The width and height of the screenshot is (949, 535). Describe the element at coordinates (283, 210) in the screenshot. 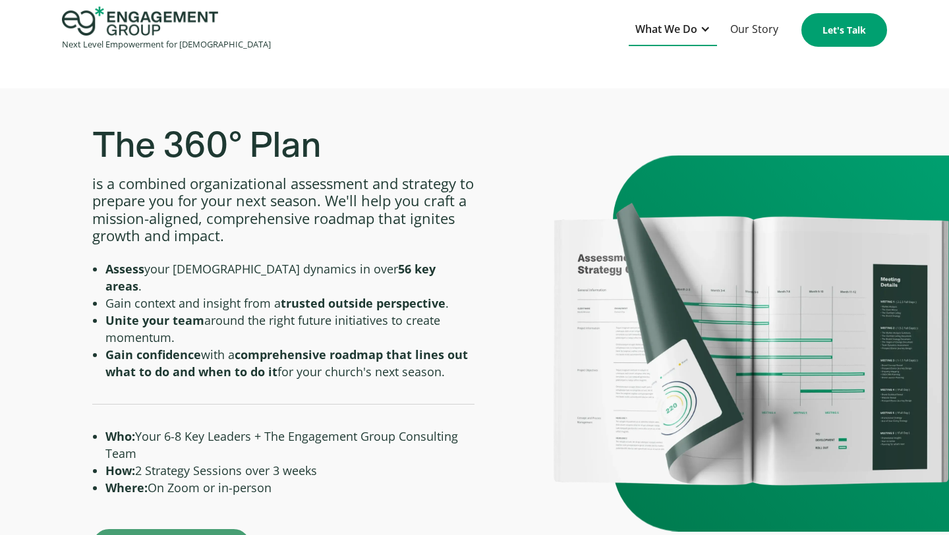

I see `p: is a combined organizational assessment and strategy to prepare you for your next season. We'll h...` at that location.